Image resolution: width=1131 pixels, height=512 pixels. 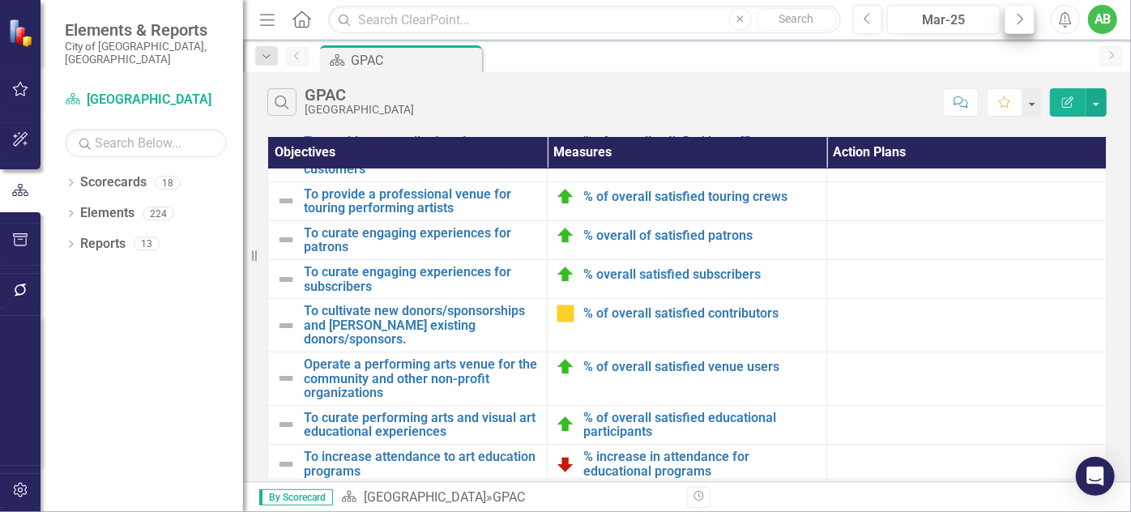 What do you see at coordinates (796, 19) in the screenshot?
I see `span: Search` at bounding box center [796, 19].